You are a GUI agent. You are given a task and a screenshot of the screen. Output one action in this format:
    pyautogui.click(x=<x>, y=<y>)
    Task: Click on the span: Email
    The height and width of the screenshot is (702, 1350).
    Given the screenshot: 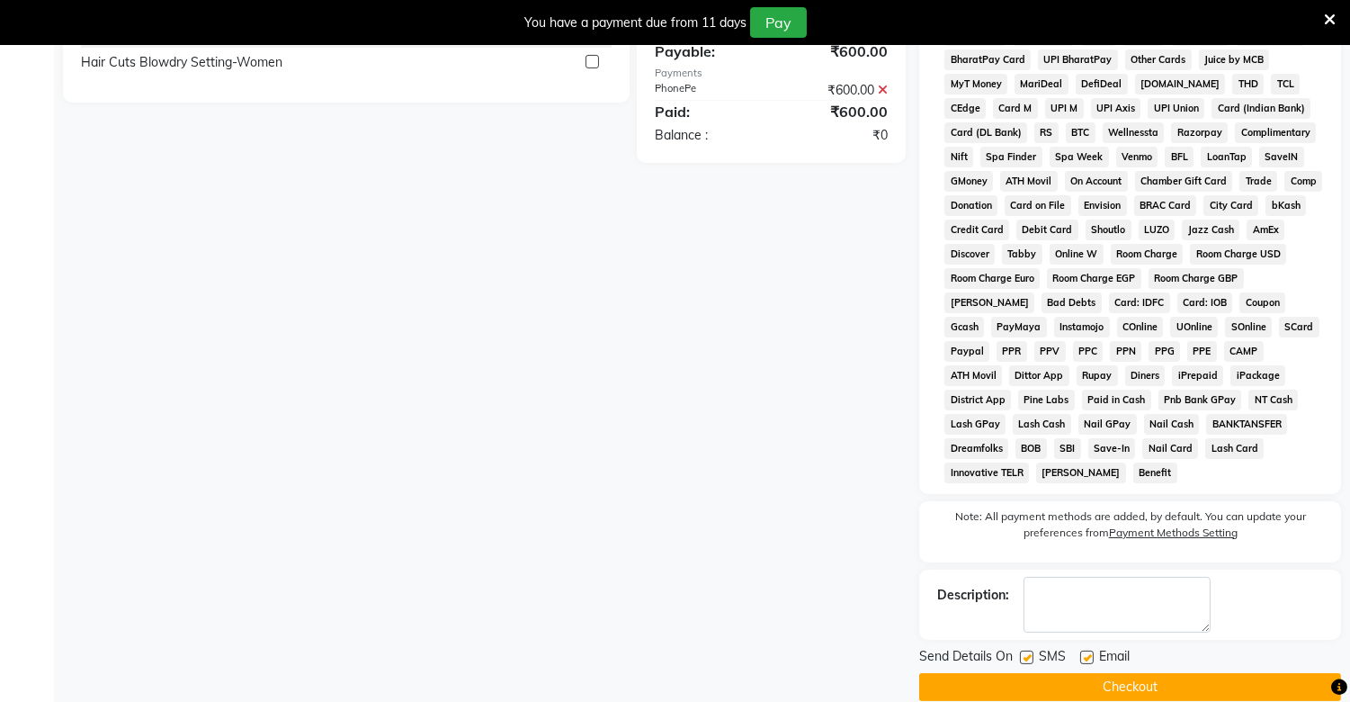 What is the action you would take?
    pyautogui.click(x=1114, y=657)
    